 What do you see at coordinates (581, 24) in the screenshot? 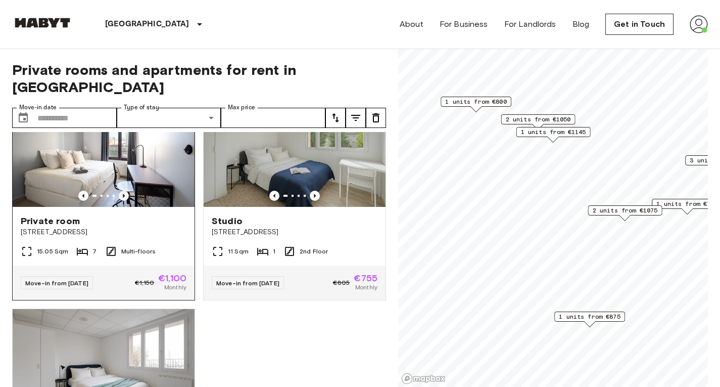
I see `a: Blog` at bounding box center [581, 24].